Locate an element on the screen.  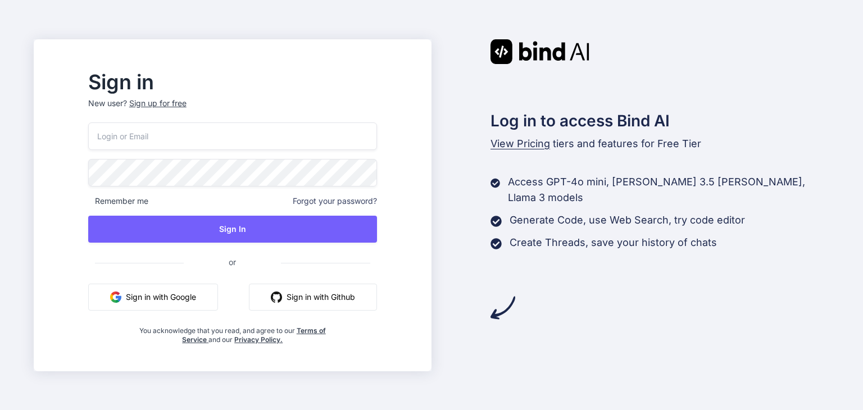
span: Remember me is located at coordinates (118, 201).